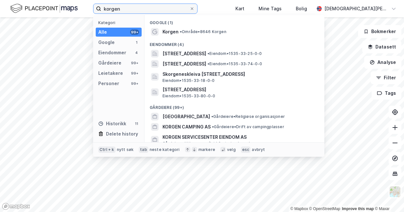 The image size is (404, 212). What do you see at coordinates (120, 22) in the screenshot?
I see `div: Kategori` at bounding box center [120, 22].